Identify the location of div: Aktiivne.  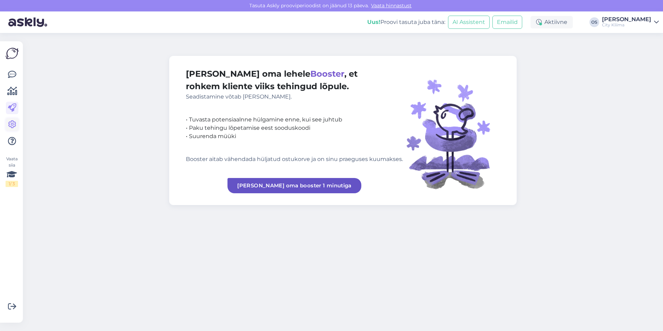
(552, 22).